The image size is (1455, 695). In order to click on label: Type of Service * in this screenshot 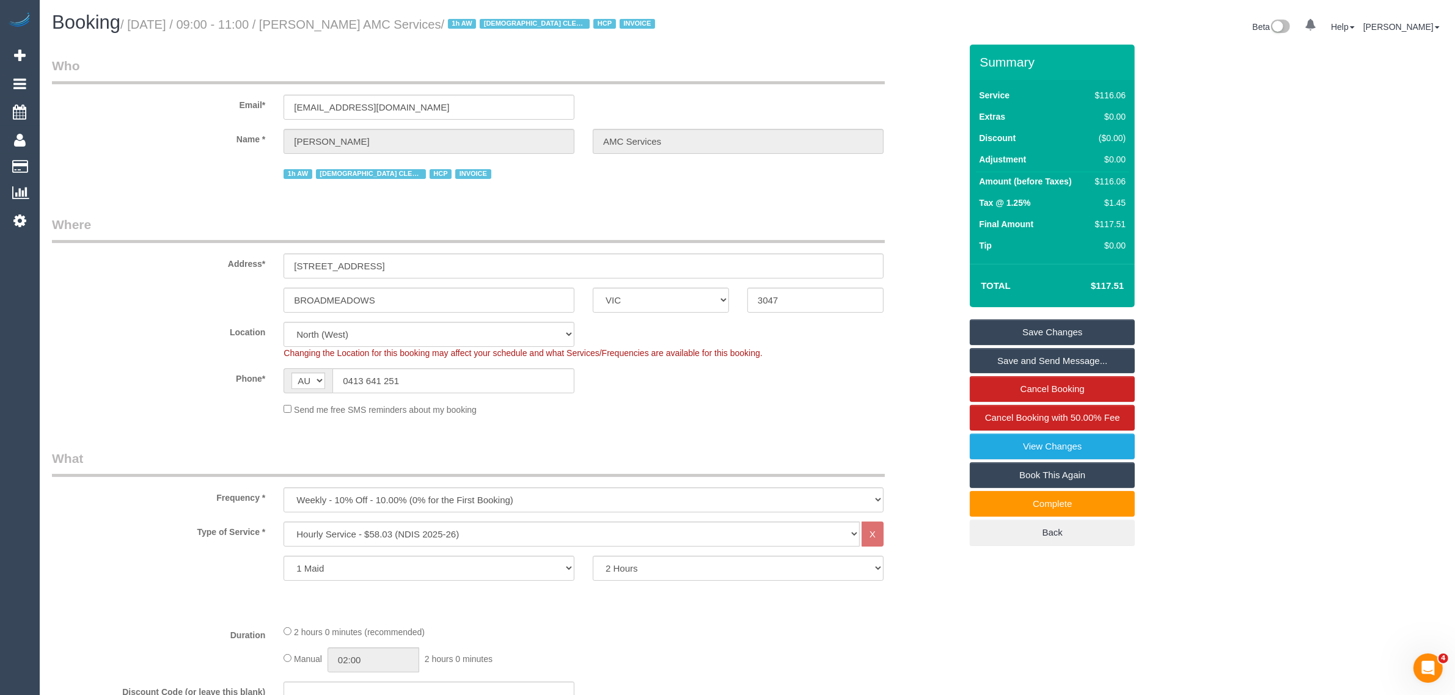, I will do `click(158, 530)`.